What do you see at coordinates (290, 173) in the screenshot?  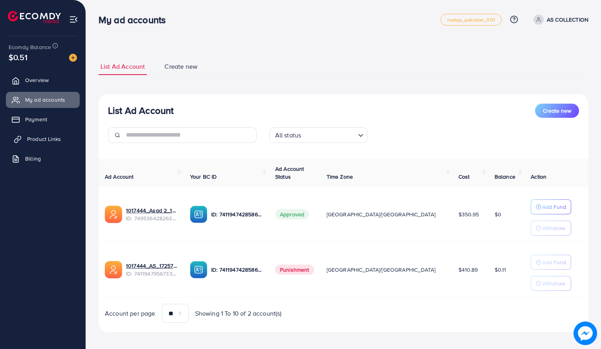 I see `span: Ad Account Status` at bounding box center [290, 173].